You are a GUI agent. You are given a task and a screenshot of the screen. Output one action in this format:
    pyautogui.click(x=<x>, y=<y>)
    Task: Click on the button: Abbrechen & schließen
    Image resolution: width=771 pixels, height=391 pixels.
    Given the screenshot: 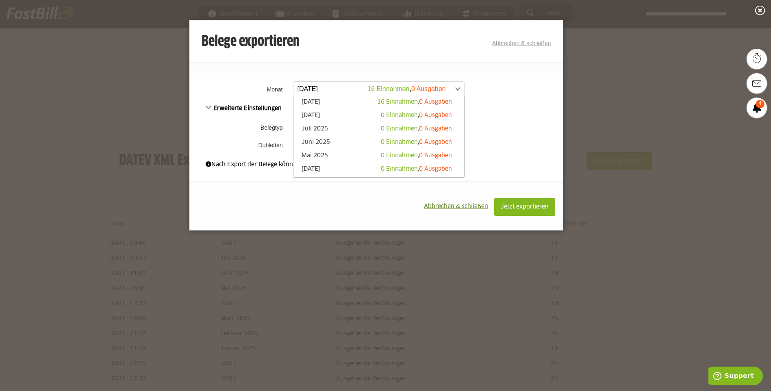 What is the action you would take?
    pyautogui.click(x=456, y=206)
    